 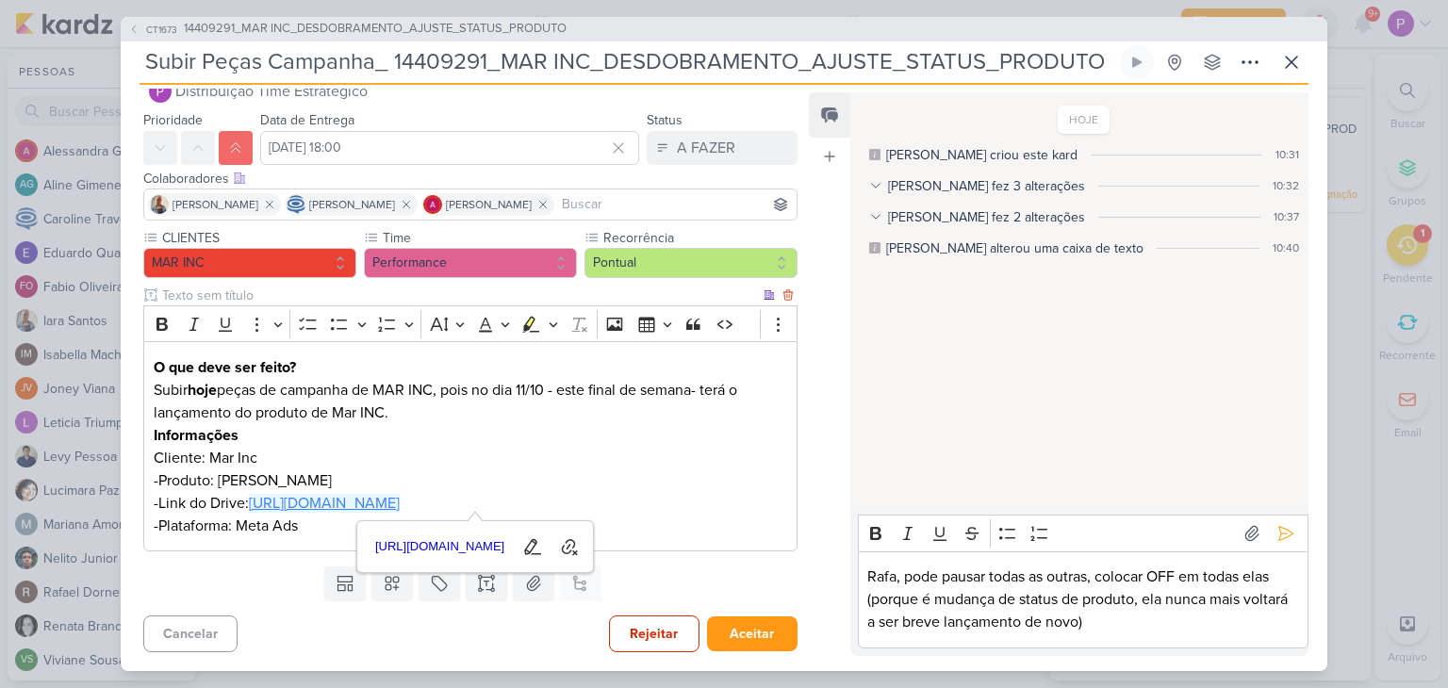 I want to click on p: -Link do Drive:, so click(x=470, y=503).